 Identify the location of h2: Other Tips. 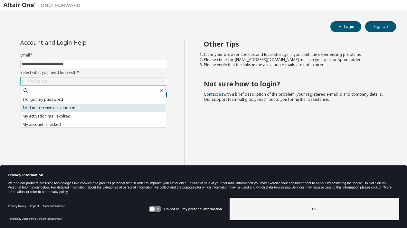
(294, 44).